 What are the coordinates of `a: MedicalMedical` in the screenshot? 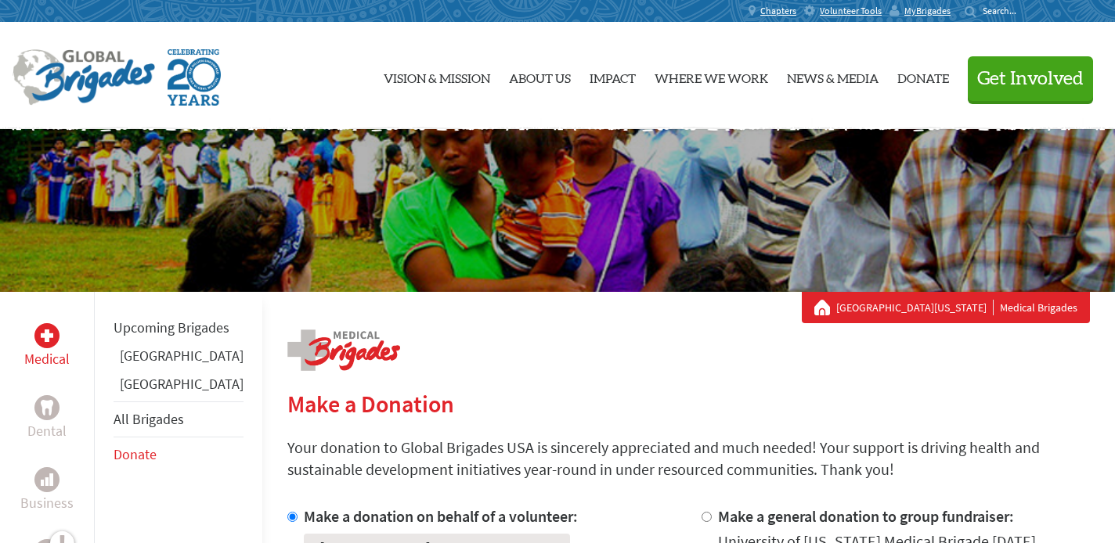 It's located at (47, 347).